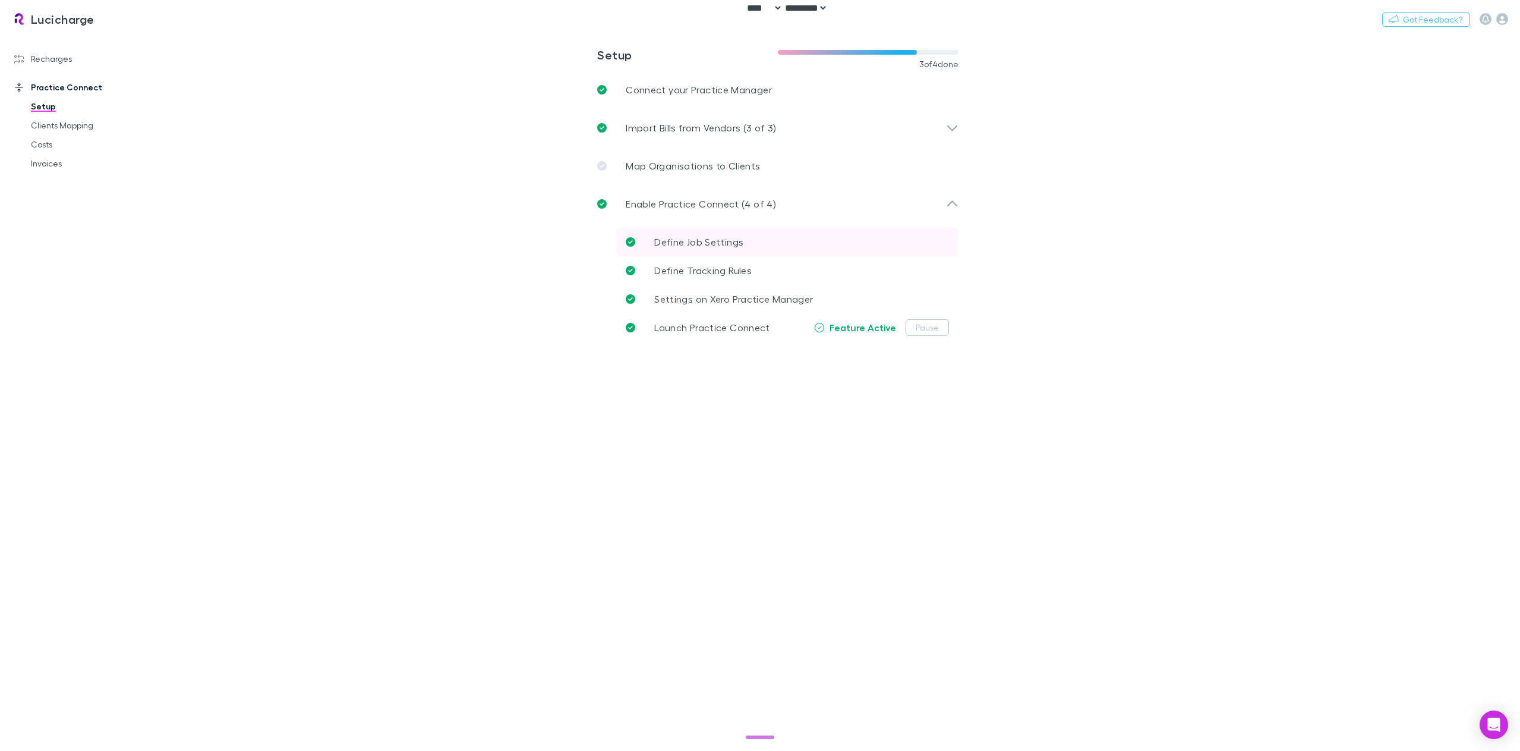 Image resolution: width=1520 pixels, height=751 pixels. I want to click on span: Define Tracking Rules, so click(703, 270).